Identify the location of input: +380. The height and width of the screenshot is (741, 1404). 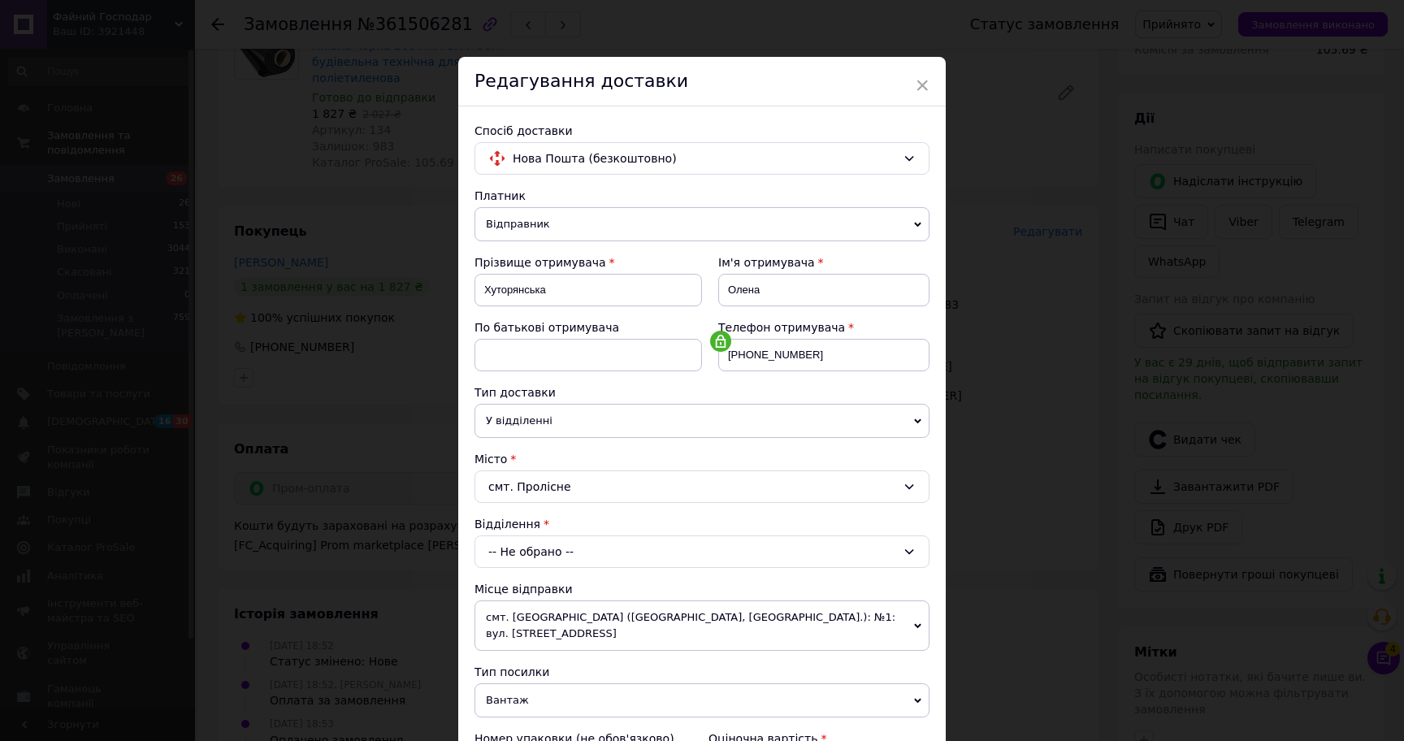
(824, 355).